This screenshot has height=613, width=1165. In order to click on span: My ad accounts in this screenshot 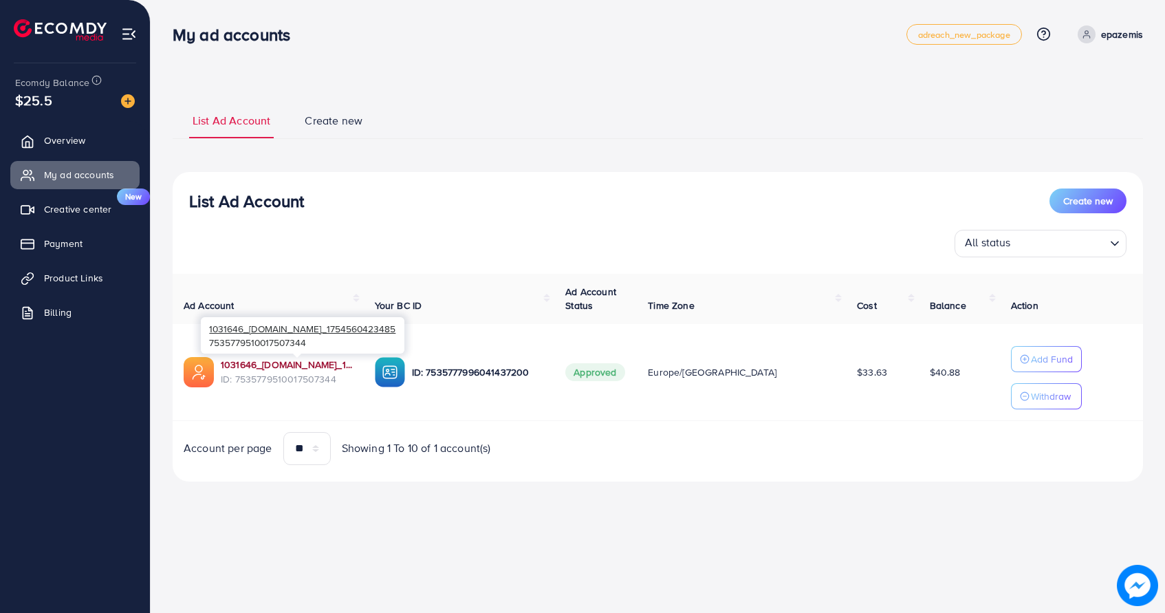, I will do `click(79, 175)`.